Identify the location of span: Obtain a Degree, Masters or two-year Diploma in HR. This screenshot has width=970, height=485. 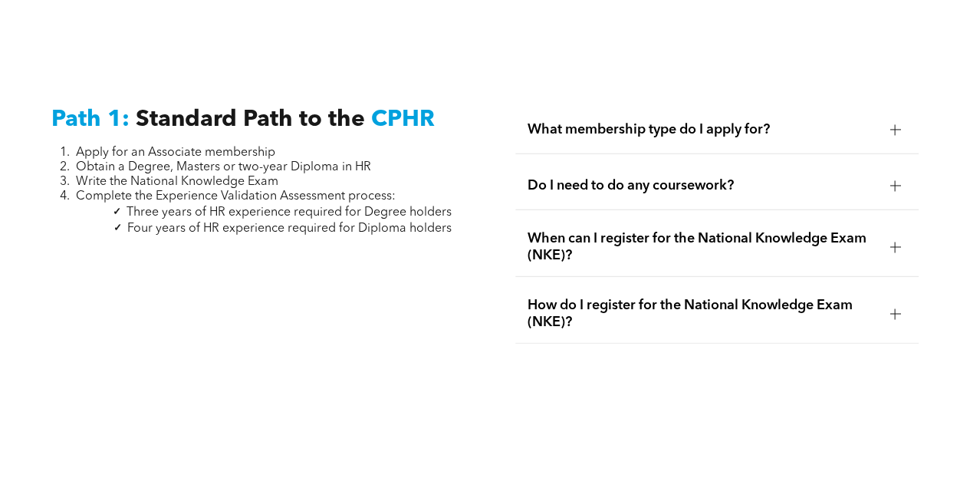
(223, 167).